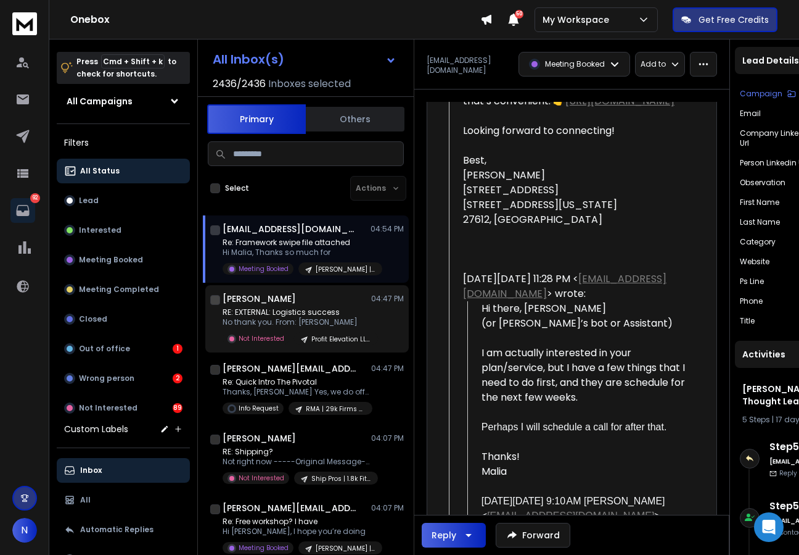  What do you see at coordinates (751, 301) in the screenshot?
I see `p: Phone` at bounding box center [751, 301].